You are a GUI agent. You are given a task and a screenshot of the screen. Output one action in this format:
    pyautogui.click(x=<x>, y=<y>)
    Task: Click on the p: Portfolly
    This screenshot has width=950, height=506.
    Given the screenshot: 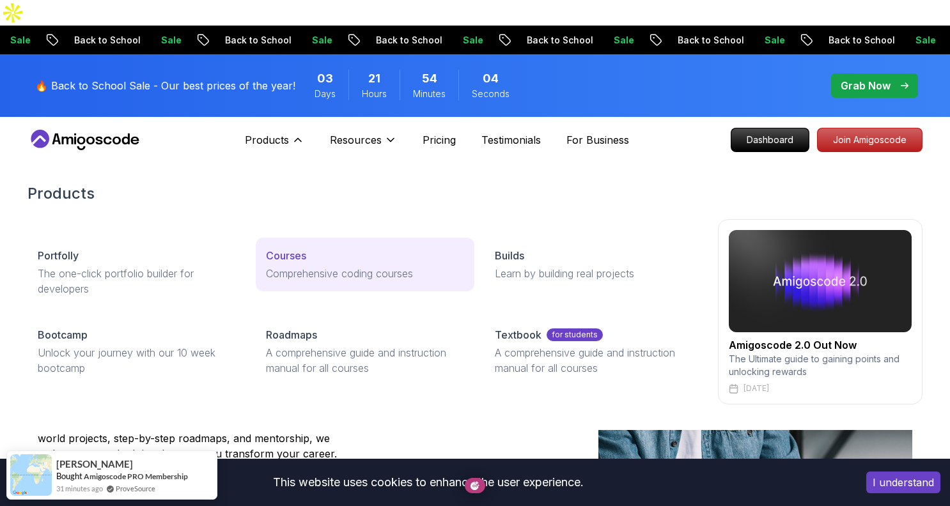 What is the action you would take?
    pyautogui.click(x=58, y=256)
    